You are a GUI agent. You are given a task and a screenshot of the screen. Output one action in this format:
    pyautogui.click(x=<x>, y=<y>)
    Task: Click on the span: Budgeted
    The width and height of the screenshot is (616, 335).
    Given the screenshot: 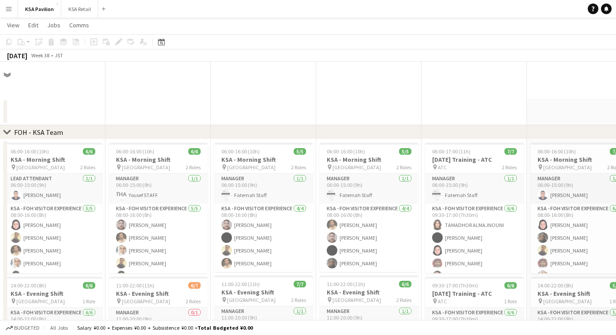 What is the action you would take?
    pyautogui.click(x=27, y=328)
    